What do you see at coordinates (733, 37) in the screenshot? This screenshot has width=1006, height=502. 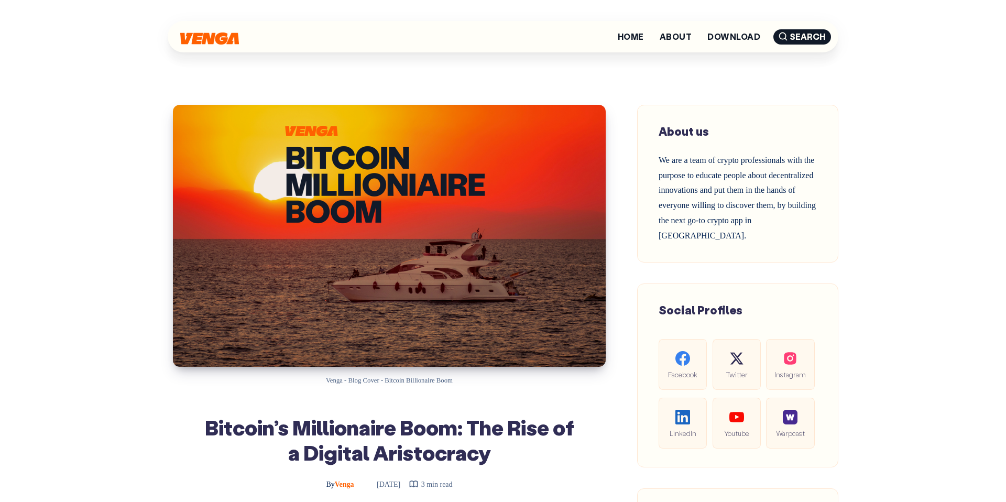 I see `a: Download` at bounding box center [733, 37].